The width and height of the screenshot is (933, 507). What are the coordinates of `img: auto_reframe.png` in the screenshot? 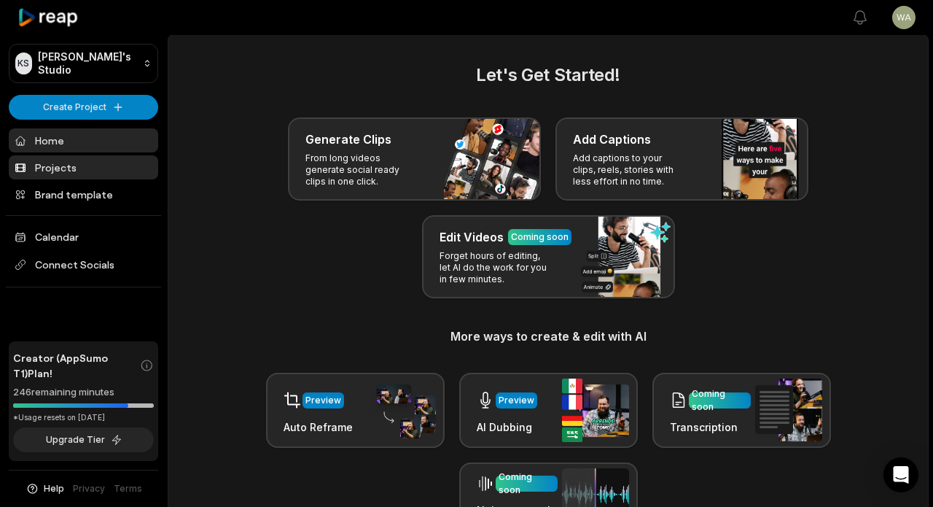 It's located at (402, 410).